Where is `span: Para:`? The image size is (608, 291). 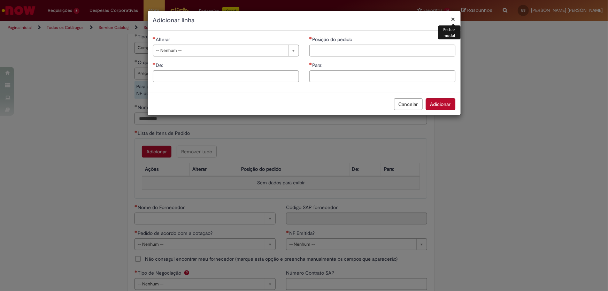
span: Para: is located at coordinates (318, 65).